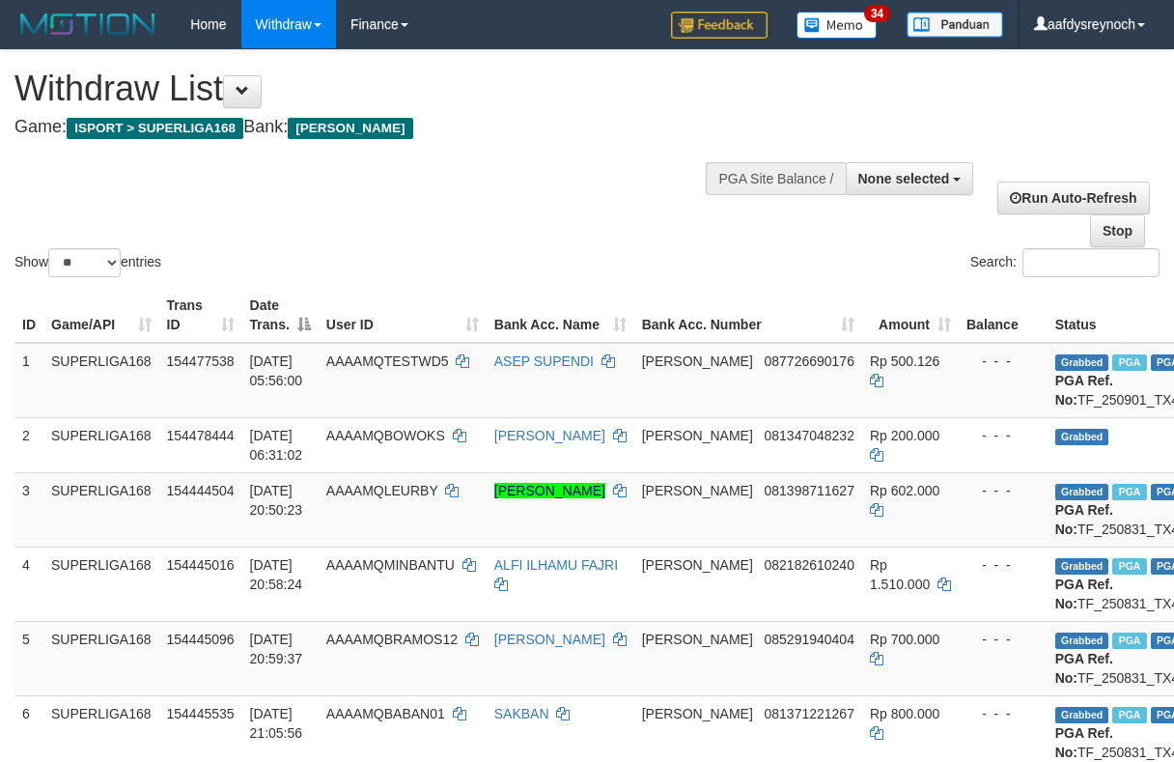 The width and height of the screenshot is (1174, 762). I want to click on td: 4, so click(29, 583).